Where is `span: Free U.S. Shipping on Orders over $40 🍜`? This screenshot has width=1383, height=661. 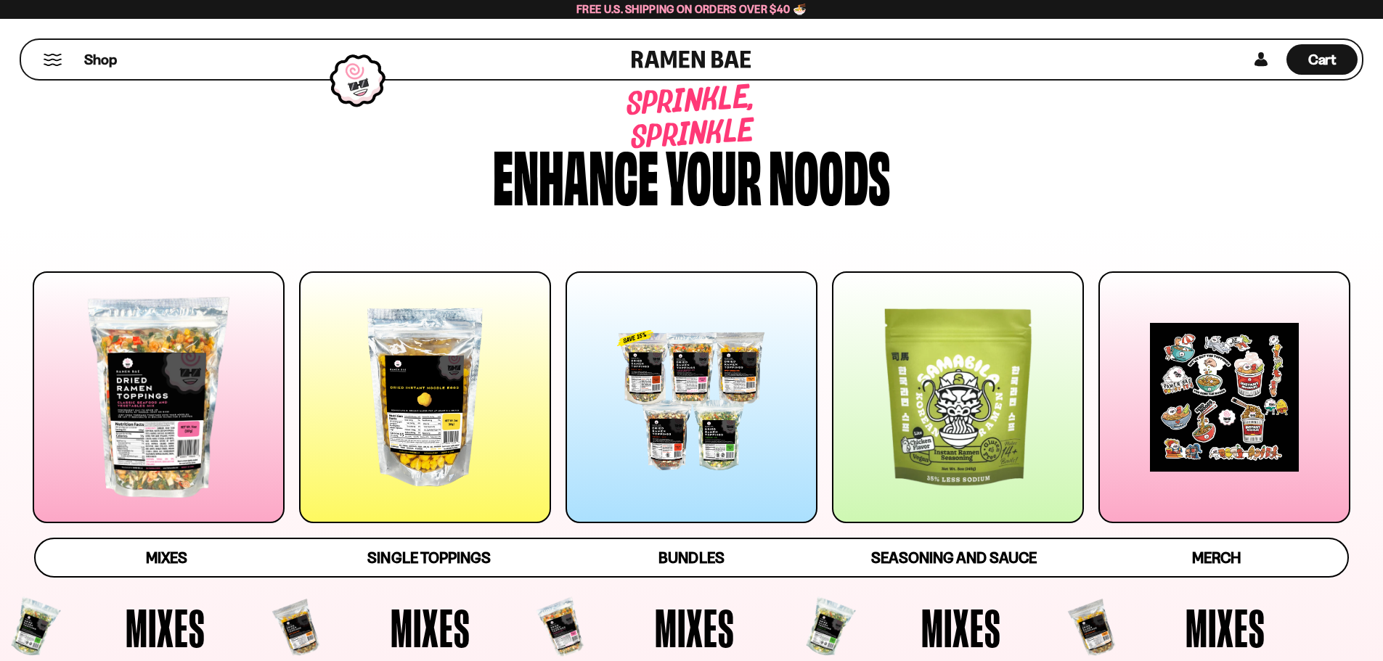
span: Free U.S. Shipping on Orders over $40 🍜 is located at coordinates (691, 9).